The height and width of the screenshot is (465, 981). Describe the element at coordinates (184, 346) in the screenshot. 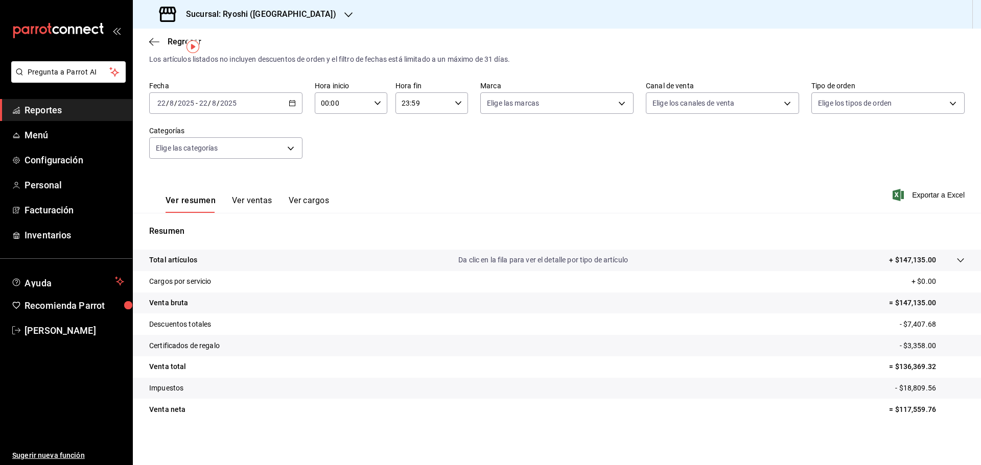

I see `p: Certificados de regalo` at that location.